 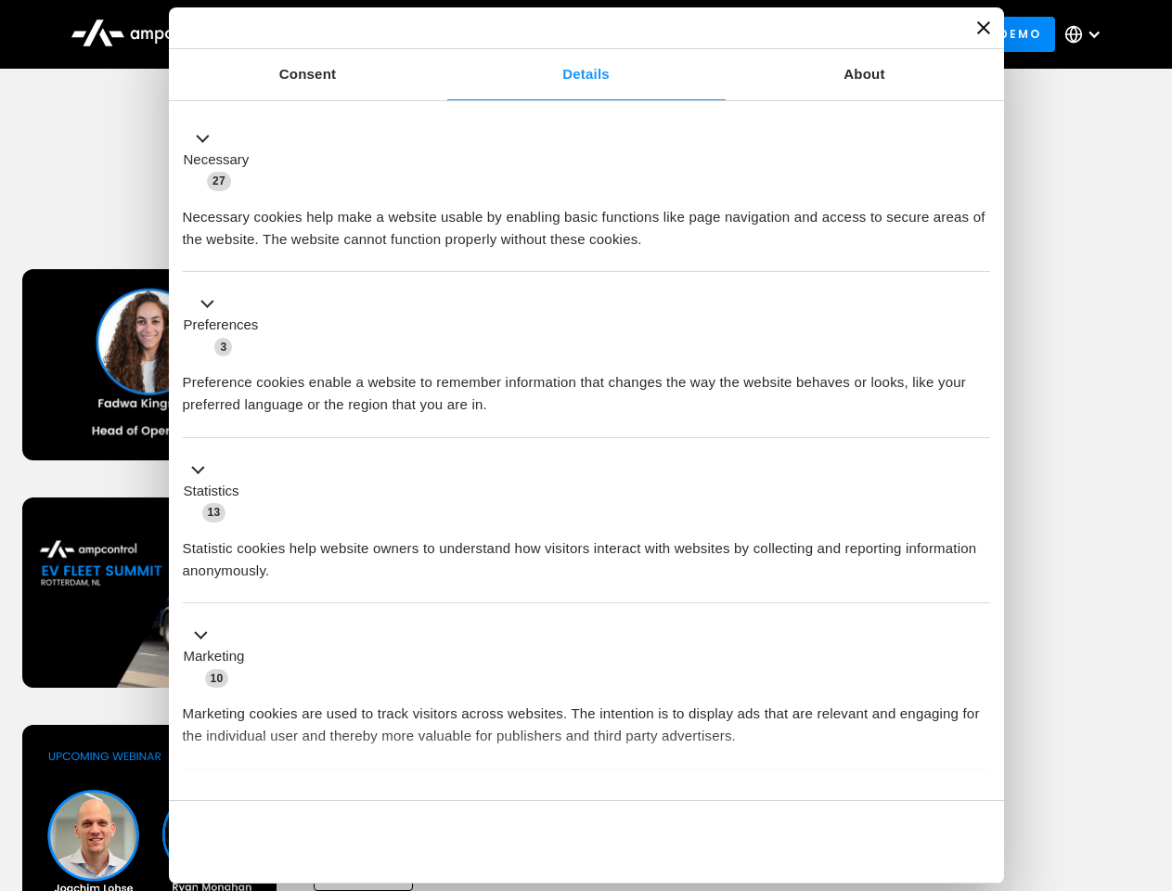 I want to click on div: Preference cookies enable a website to remember information that changes the way the website beha..., so click(x=586, y=386).